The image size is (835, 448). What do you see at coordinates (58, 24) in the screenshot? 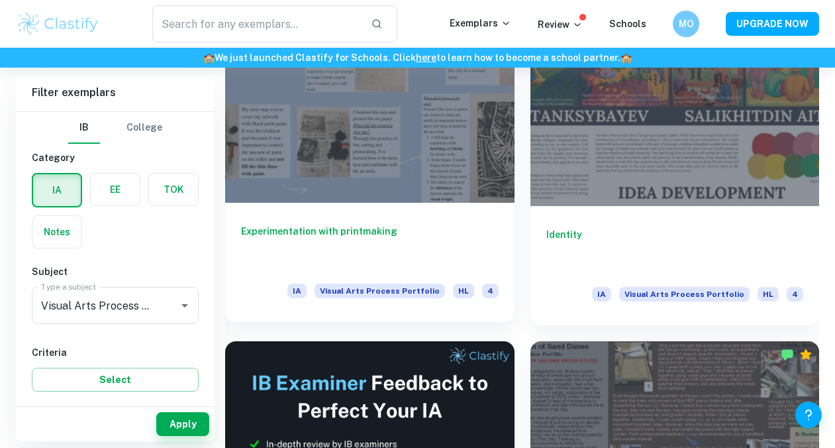
I see `a: Clastify logo` at bounding box center [58, 24].